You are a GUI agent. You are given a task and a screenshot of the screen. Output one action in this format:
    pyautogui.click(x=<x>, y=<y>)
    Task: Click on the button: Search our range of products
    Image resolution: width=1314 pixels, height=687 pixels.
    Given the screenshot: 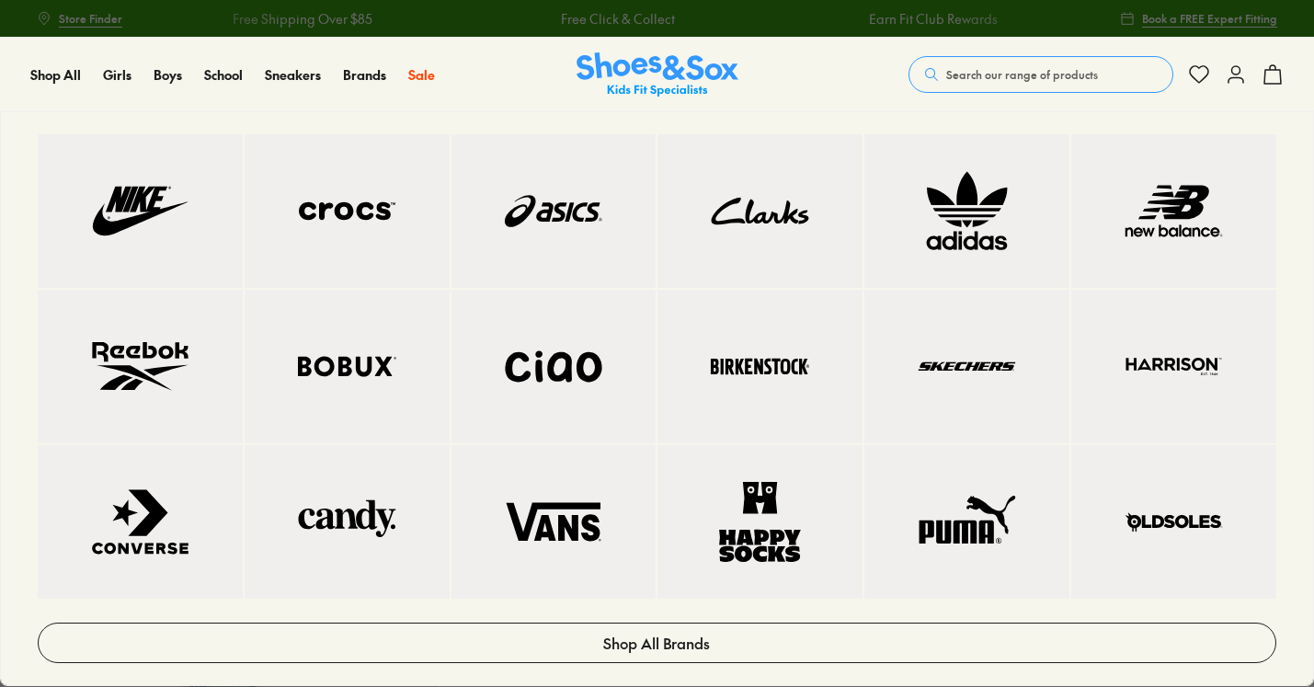 What is the action you would take?
    pyautogui.click(x=1041, y=74)
    